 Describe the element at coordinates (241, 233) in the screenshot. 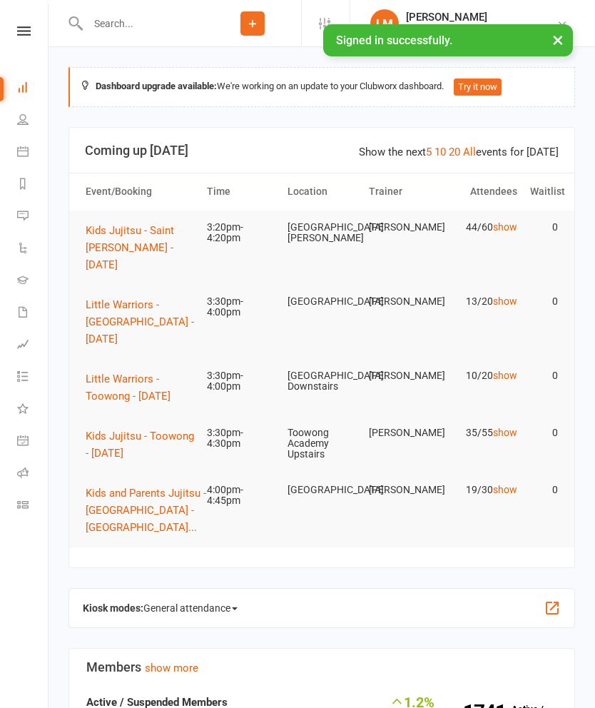

I see `td: 3:20pm-4:20pm` at that location.